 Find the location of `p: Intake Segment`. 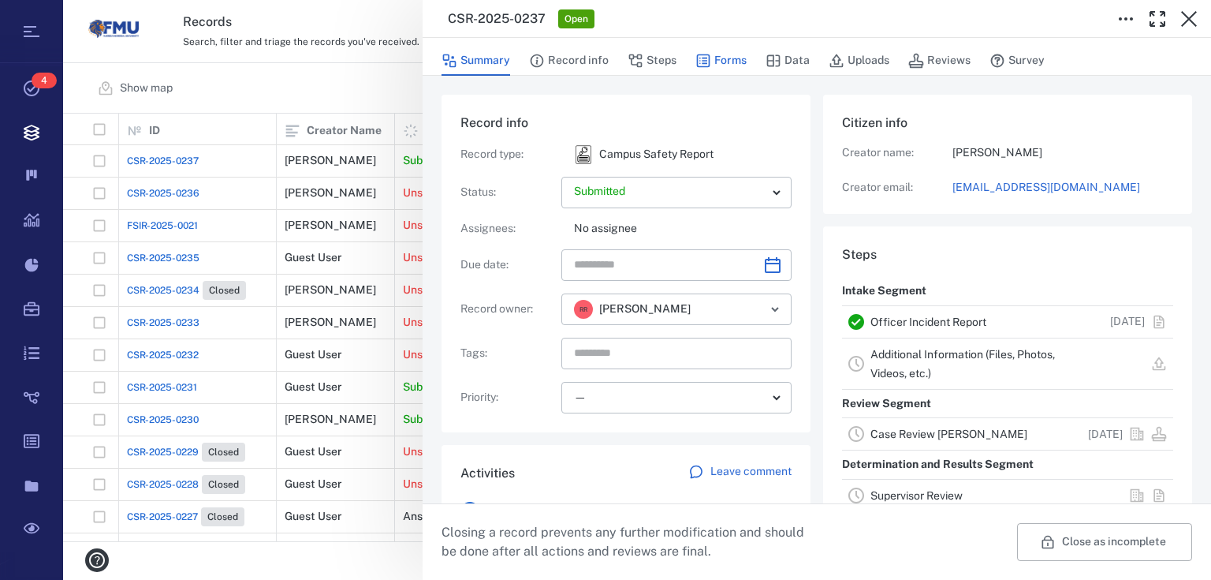

p: Intake Segment is located at coordinates (884, 291).